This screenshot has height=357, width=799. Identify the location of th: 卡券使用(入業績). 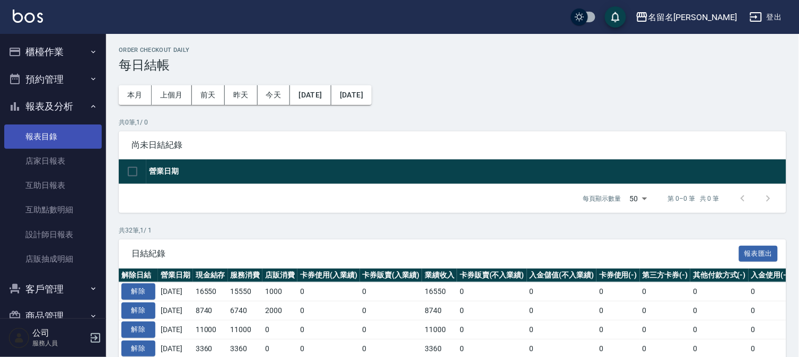
(329, 276).